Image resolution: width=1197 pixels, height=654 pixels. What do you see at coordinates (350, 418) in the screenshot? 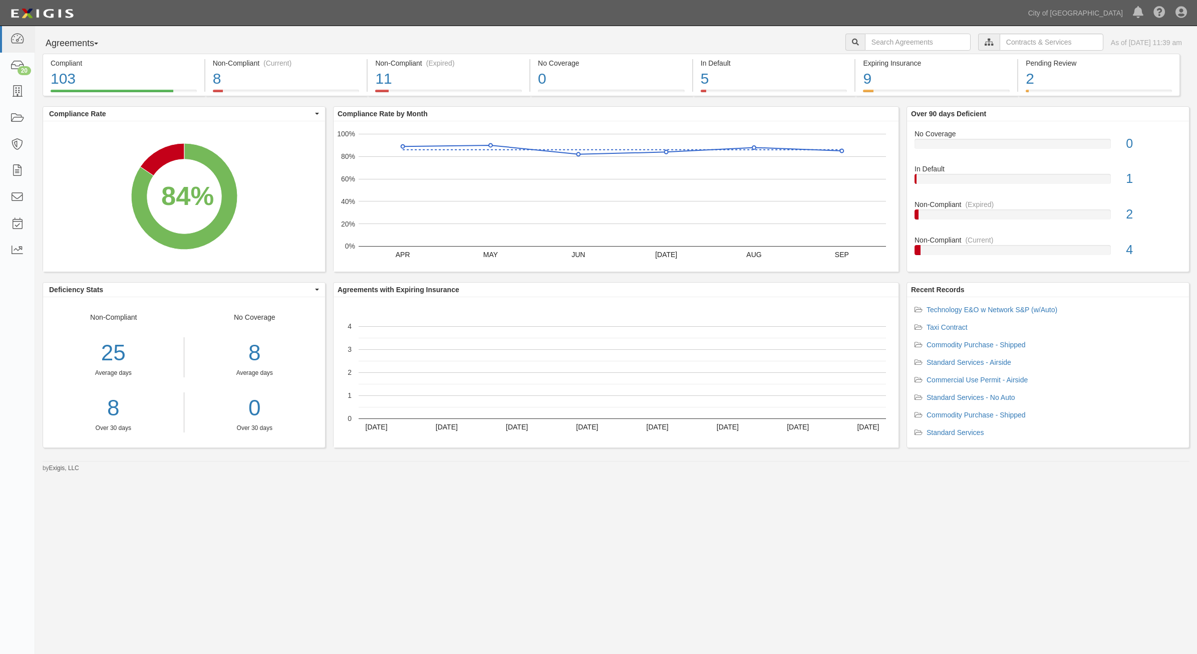
I see `text: 0` at bounding box center [350, 418].